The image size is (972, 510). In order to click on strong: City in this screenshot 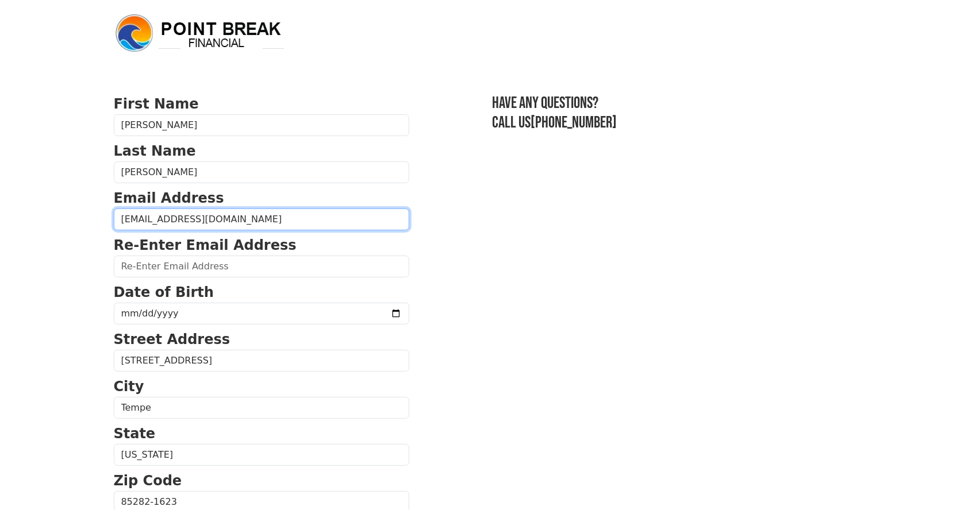, I will do `click(129, 387)`.